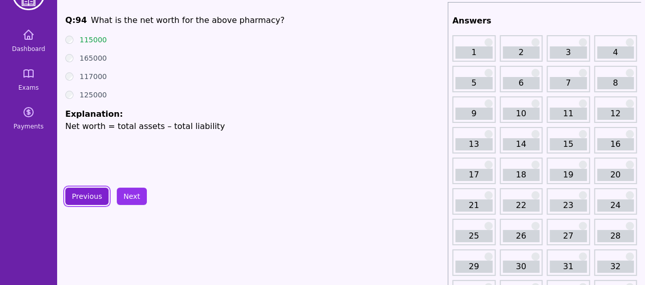 The height and width of the screenshot is (285, 645). Describe the element at coordinates (28, 49) in the screenshot. I see `span: Dashboard` at that location.